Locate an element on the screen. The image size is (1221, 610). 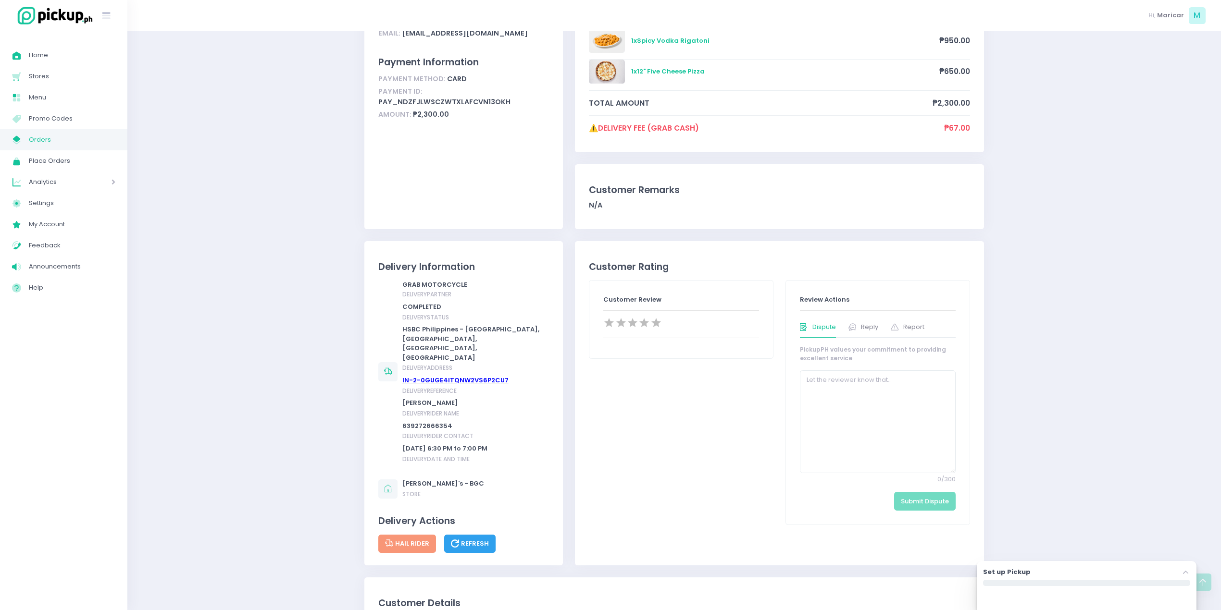
button: Submit Dispute is located at coordinates (925, 501).